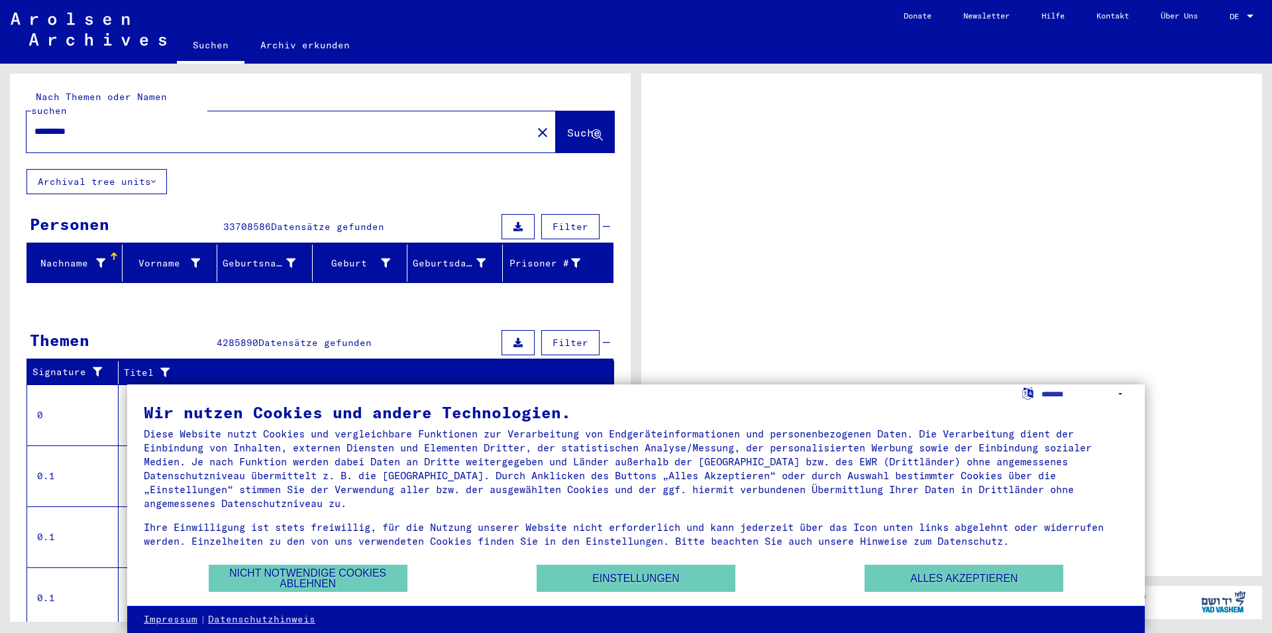 The height and width of the screenshot is (633, 1272). Describe the element at coordinates (73, 415) in the screenshot. I see `td: 0` at that location.